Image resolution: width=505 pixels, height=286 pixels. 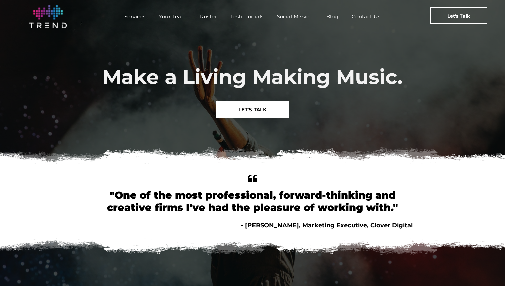 I want to click on a: Blog, so click(x=332, y=16).